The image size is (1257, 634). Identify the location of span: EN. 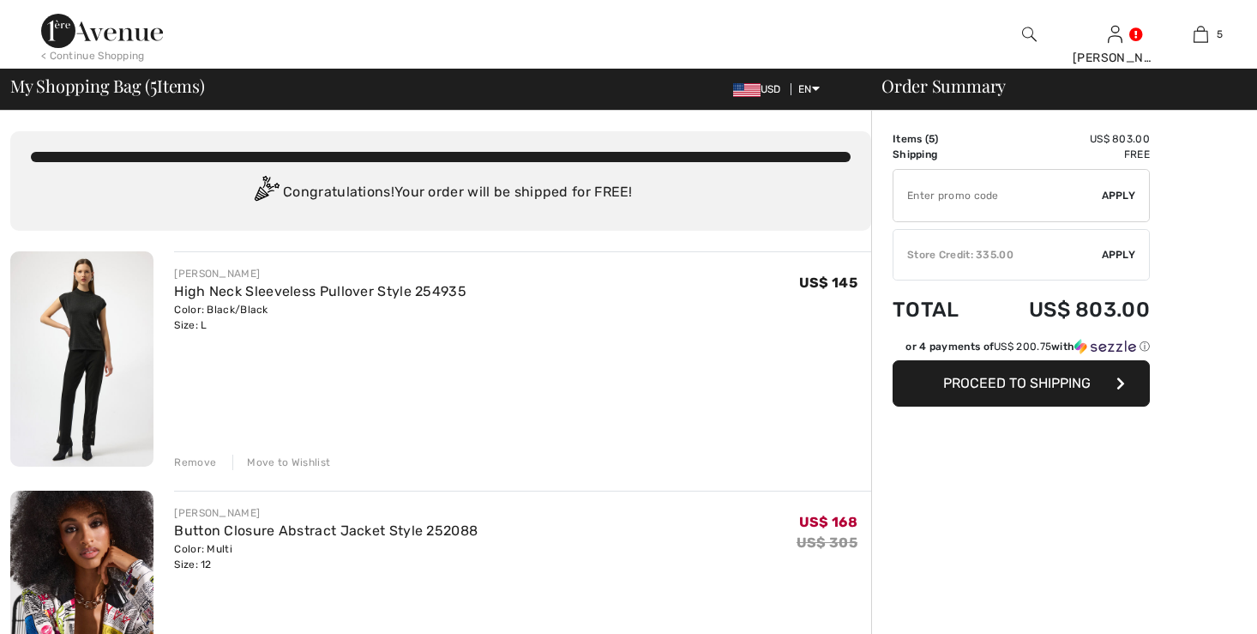
(809, 89).